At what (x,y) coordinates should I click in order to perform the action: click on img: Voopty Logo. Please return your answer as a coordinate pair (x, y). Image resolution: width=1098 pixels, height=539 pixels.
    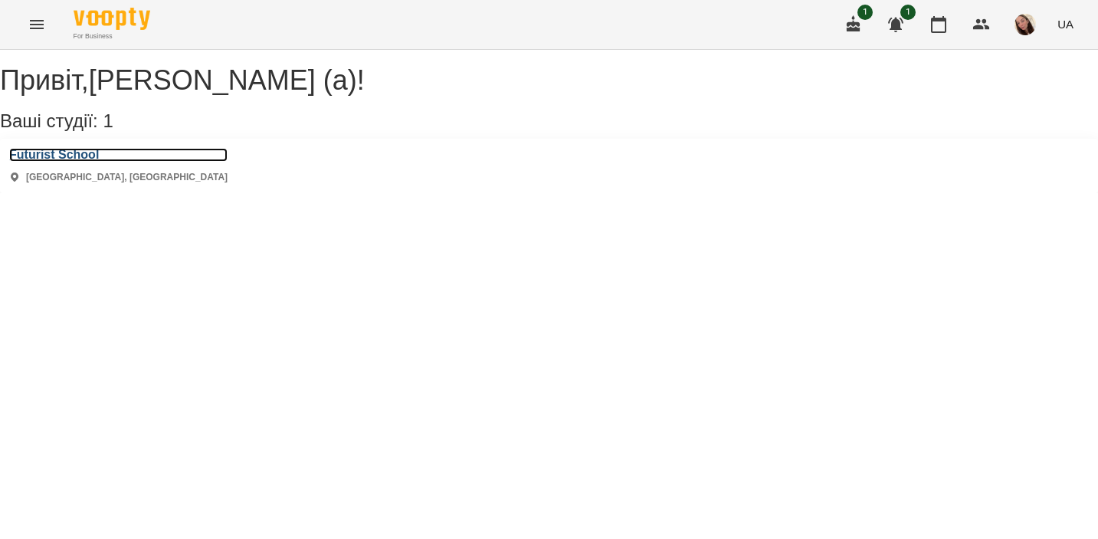
    Looking at the image, I should click on (112, 18).